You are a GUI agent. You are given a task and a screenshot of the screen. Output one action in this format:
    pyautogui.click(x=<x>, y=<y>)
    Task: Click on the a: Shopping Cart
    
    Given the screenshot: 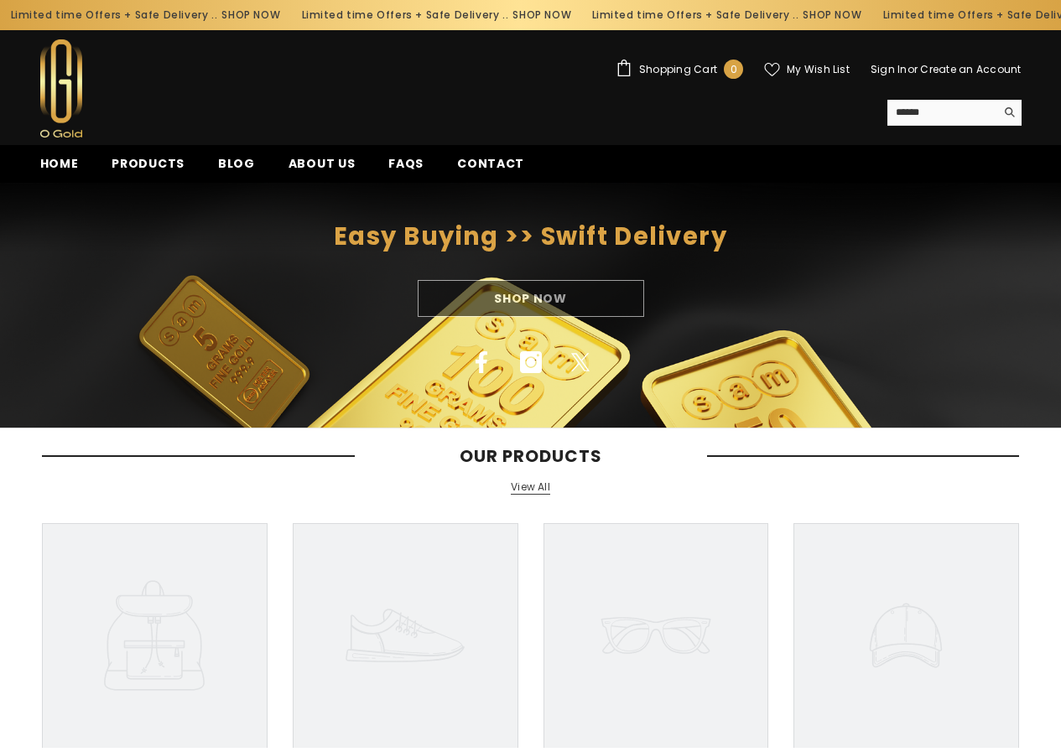 What is the action you would take?
    pyautogui.click(x=679, y=69)
    